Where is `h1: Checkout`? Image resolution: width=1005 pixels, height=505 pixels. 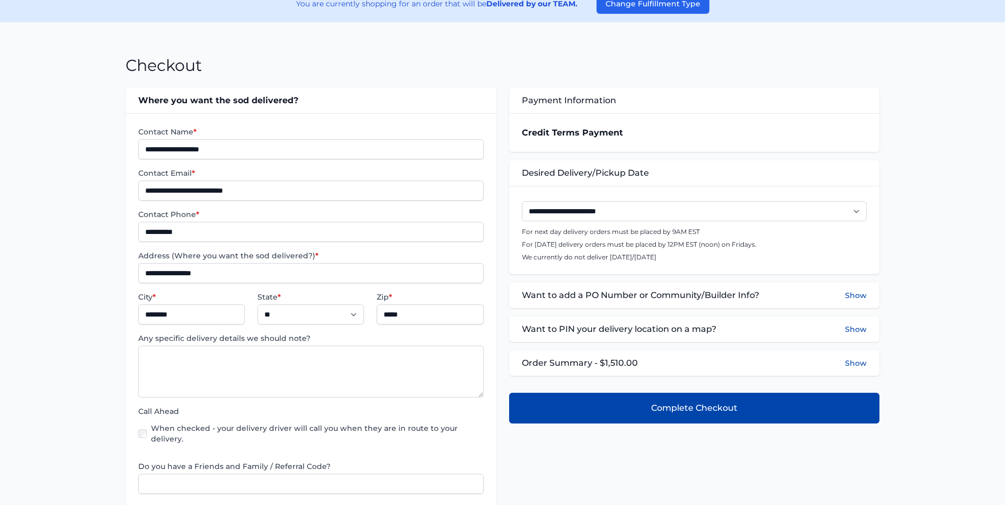 h1: Checkout is located at coordinates (164, 66).